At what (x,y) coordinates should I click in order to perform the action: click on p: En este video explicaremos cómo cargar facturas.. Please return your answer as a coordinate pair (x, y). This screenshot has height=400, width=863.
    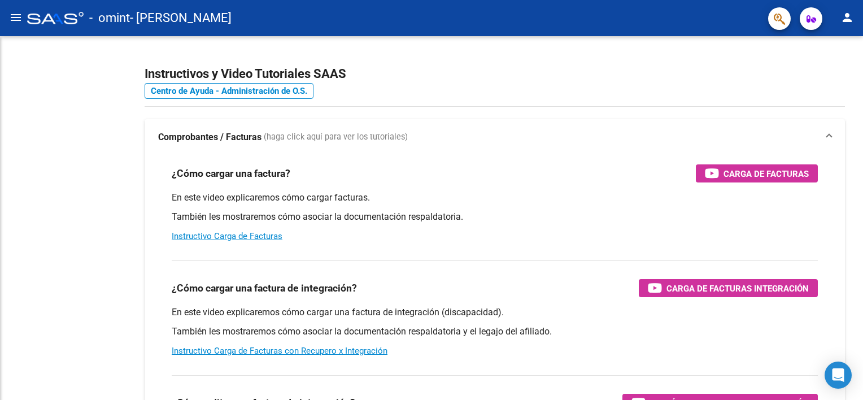
    Looking at the image, I should click on (495, 198).